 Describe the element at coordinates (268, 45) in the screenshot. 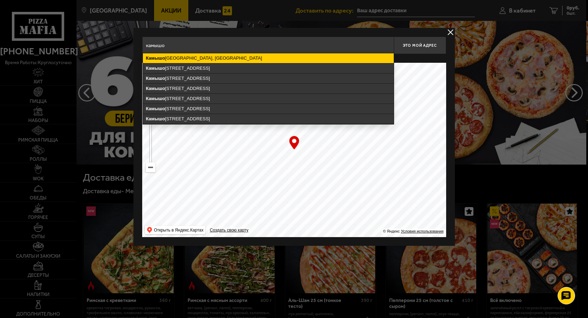

I see `input: Введите адрес доставки` at that location.